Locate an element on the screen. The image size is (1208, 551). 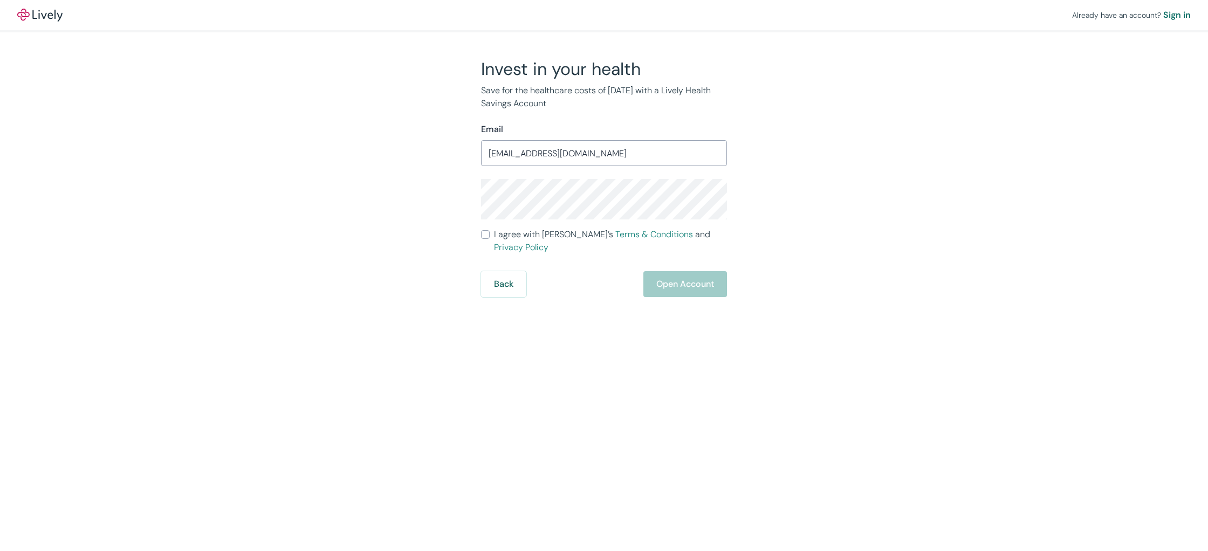
img: Lively is located at coordinates (40, 15).